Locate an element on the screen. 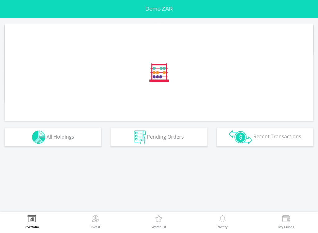 Image resolution: width=318 pixels, height=233 pixels. span: Pending Orders is located at coordinates (165, 136).